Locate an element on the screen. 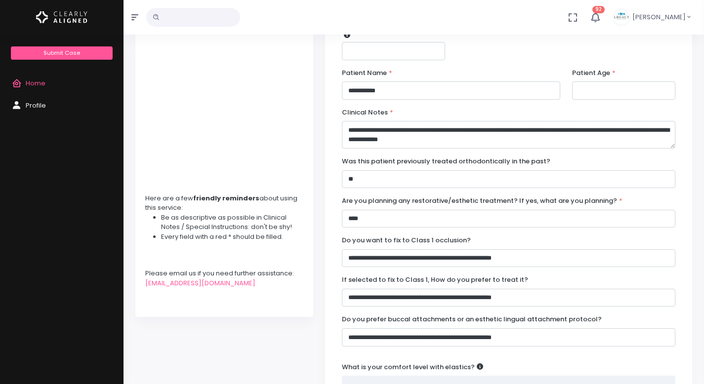  li: Every field with a red * should be filled. is located at coordinates (232, 237).